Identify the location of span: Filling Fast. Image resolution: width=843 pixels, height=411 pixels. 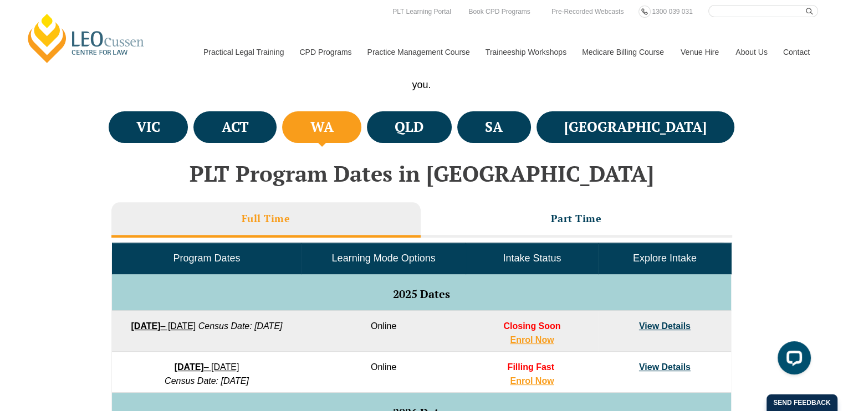
(531, 367).